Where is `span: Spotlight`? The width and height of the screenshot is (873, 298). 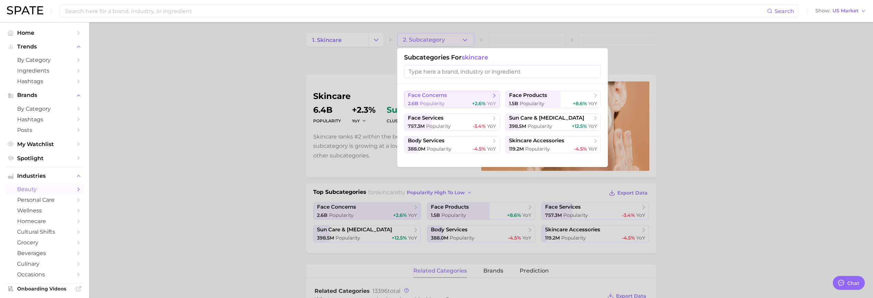 span: Spotlight is located at coordinates (45, 158).